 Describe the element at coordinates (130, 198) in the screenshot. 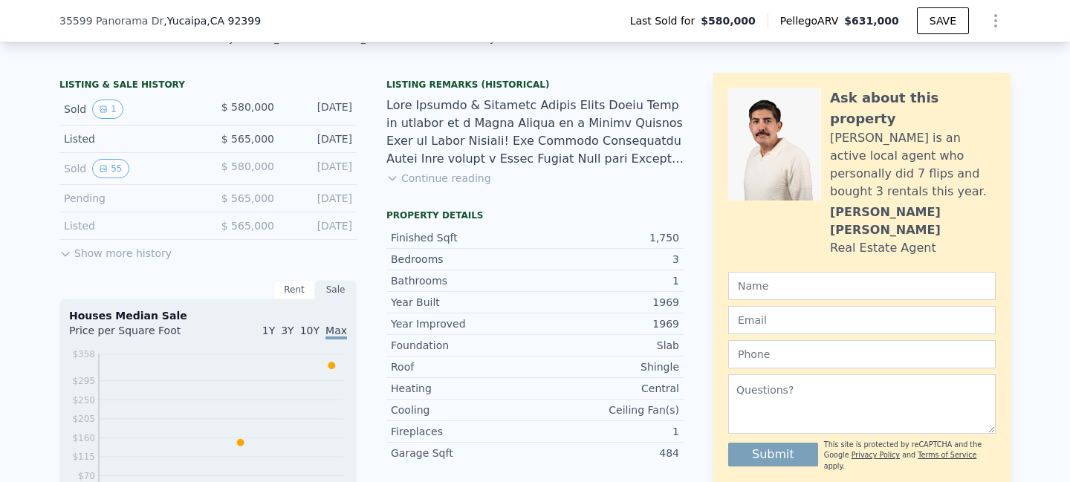

I see `div: Pending` at that location.